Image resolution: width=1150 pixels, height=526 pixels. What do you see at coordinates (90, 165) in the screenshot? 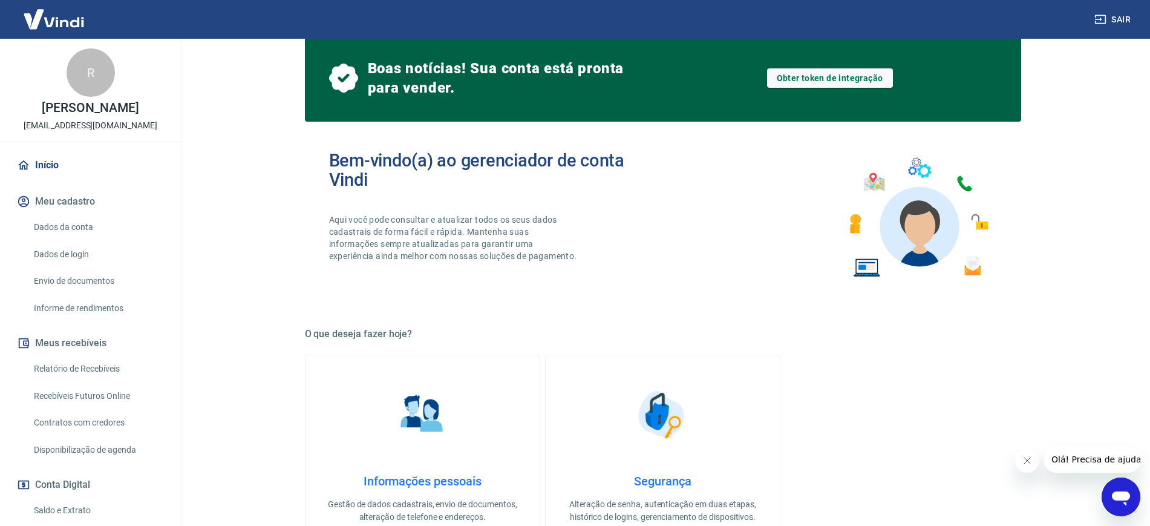
I see `a: Início` at bounding box center [90, 165].